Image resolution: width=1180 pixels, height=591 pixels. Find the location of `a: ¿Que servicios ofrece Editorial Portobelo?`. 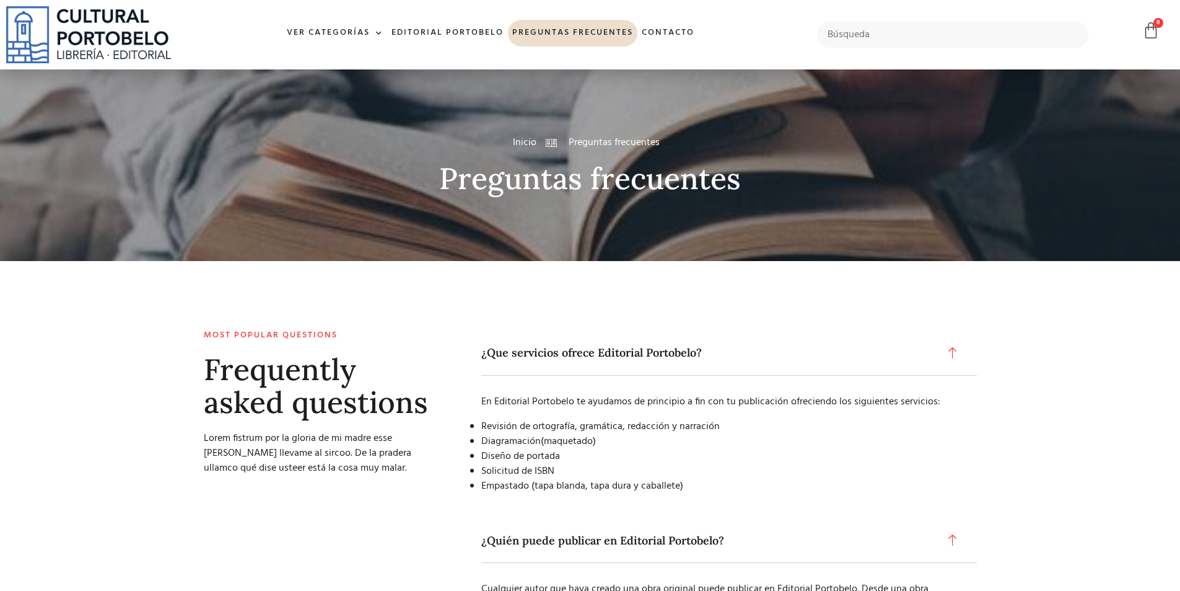

a: ¿Que servicios ofrece Editorial Portobelo? is located at coordinates (729, 353).